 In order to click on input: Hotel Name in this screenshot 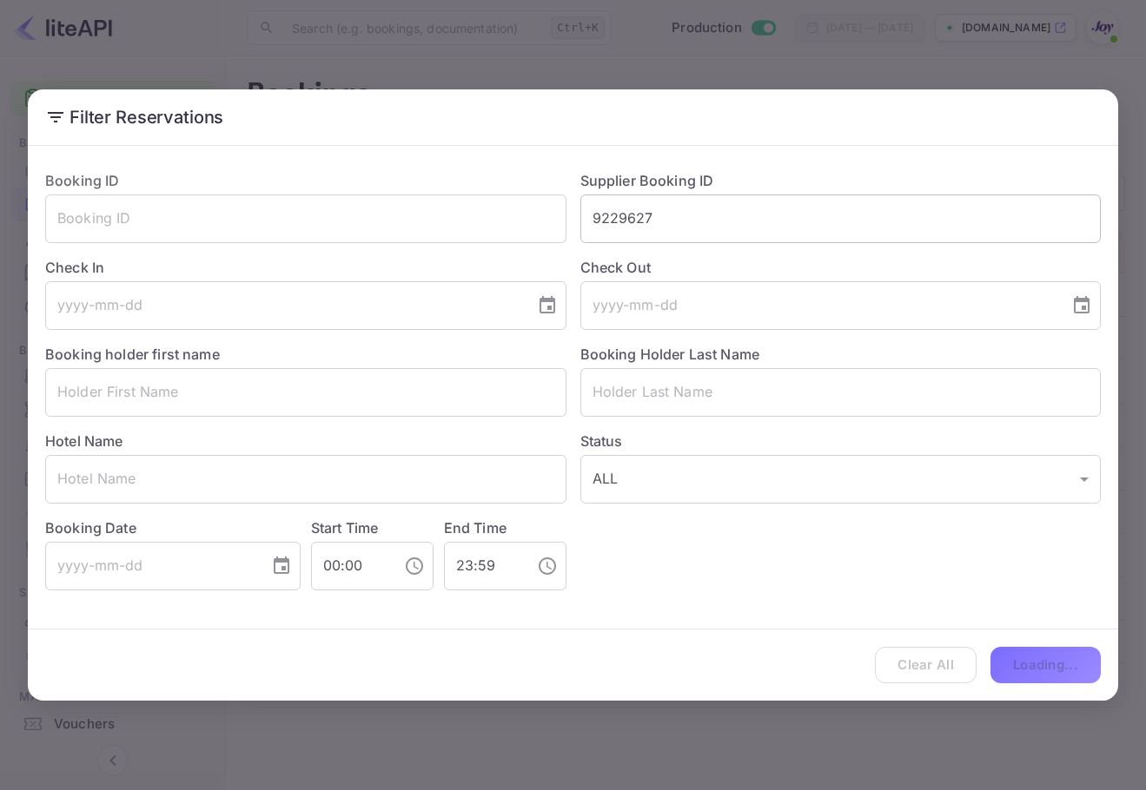, I will do `click(306, 479)`.